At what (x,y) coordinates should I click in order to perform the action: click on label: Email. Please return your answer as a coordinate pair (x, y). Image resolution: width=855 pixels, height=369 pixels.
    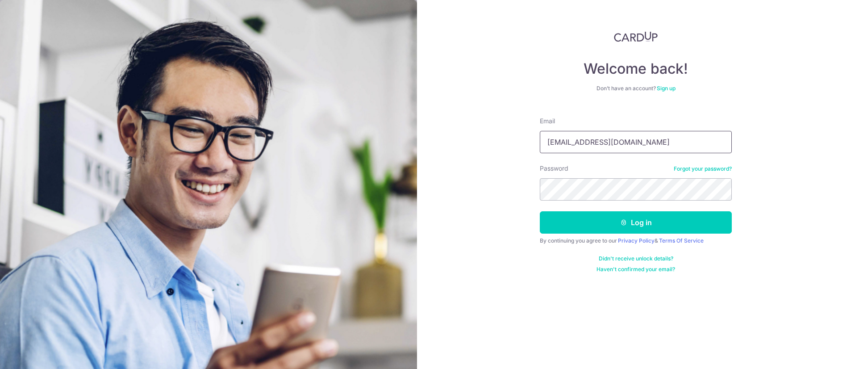
    Looking at the image, I should click on (547, 121).